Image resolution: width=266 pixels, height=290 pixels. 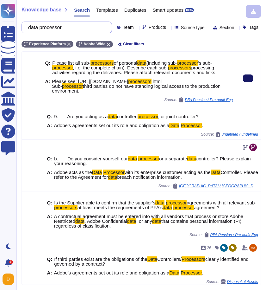 What do you see at coordinates (134, 70) in the screenshot?
I see `span: processing activities regarding the deliveries. Please attach relevant documents and links.` at bounding box center [134, 70].